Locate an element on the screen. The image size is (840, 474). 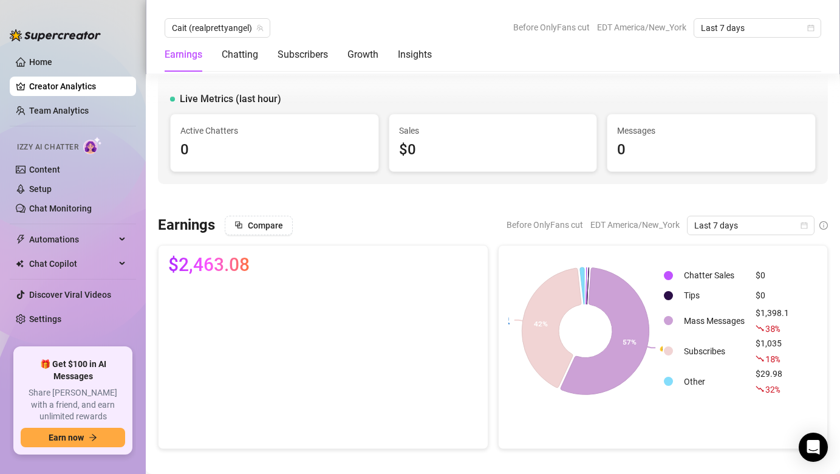
a: Home is located at coordinates (41, 62).